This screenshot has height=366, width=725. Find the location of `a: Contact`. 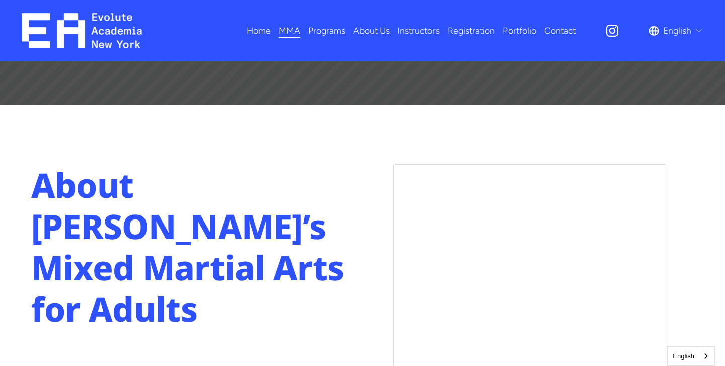

a: Contact is located at coordinates (560, 30).